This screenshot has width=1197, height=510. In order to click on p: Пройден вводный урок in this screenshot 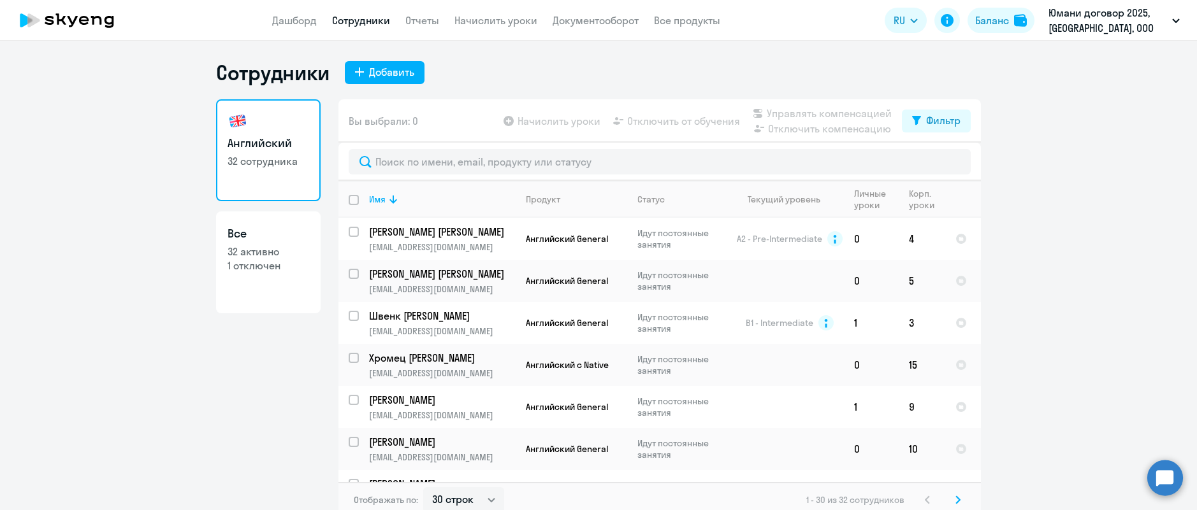, I will do `click(681, 491)`.